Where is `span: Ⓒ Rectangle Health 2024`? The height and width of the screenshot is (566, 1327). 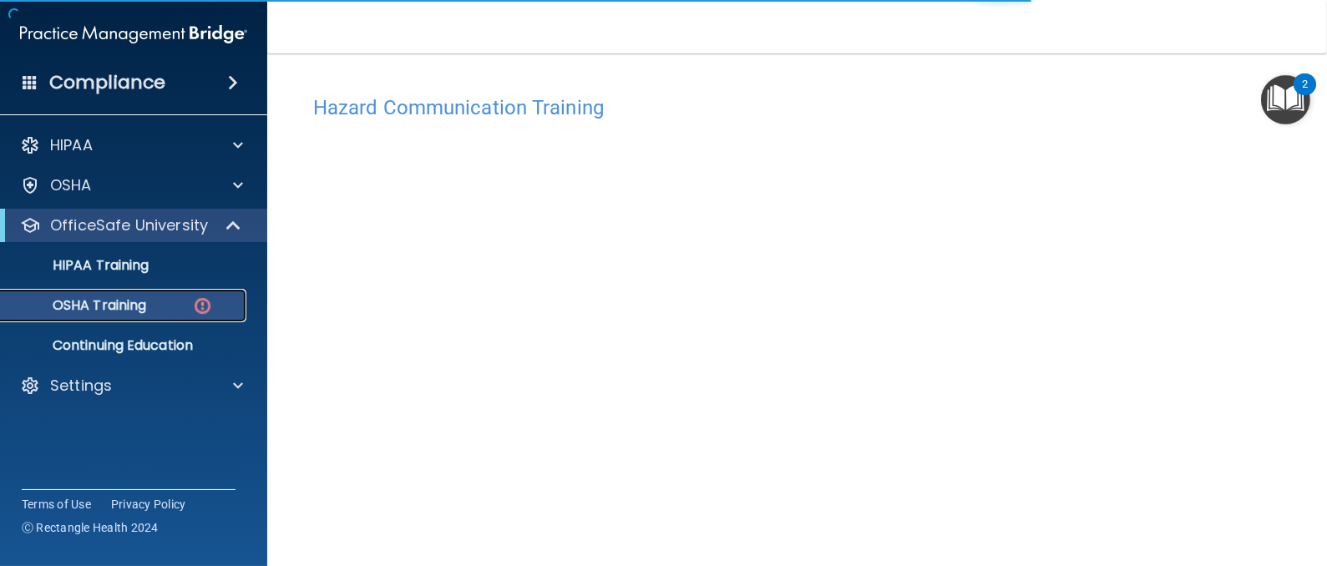 span: Ⓒ Rectangle Health 2024 is located at coordinates (90, 528).